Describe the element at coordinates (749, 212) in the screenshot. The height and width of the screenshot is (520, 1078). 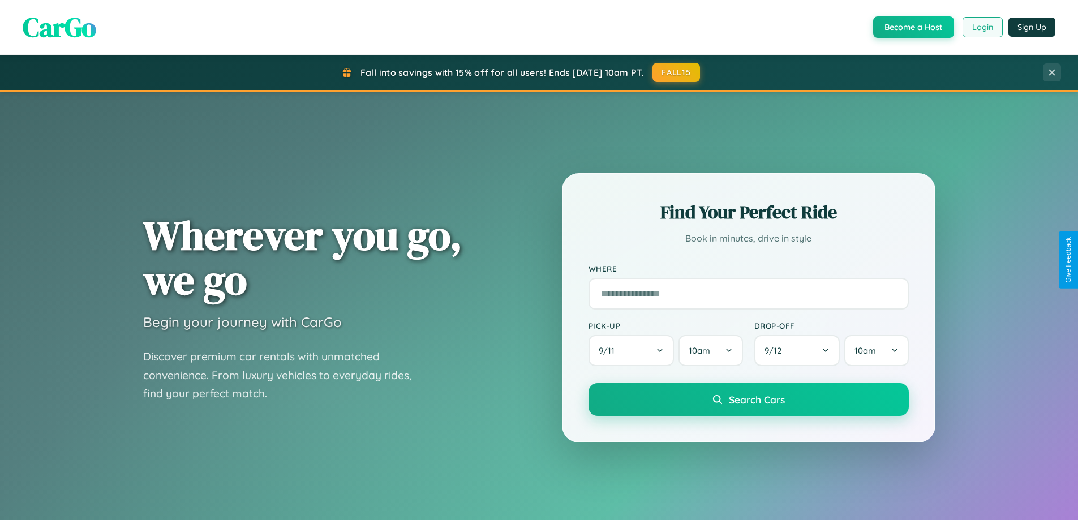
I see `h2: Find Your Perfect Ride` at that location.